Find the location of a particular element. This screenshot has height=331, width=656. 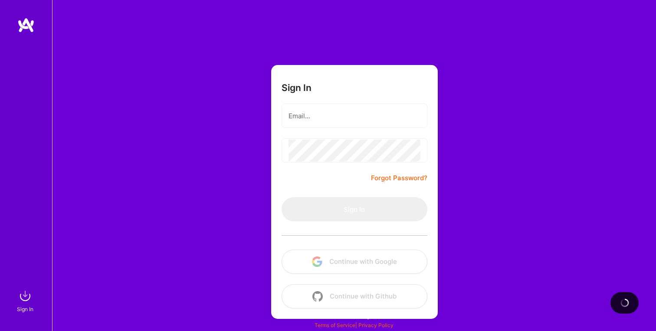

button: Continue with Github is located at coordinates (354, 297).